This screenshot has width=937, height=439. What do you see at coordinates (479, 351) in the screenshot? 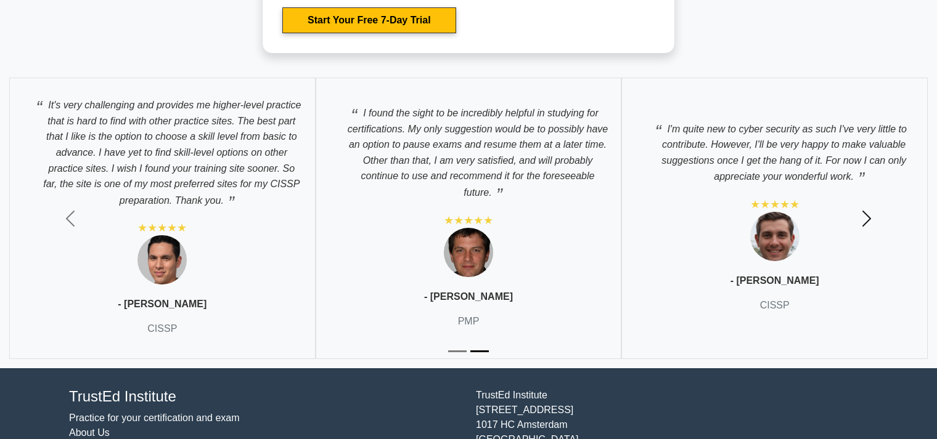
I see `button: Slide 2` at bounding box center [479, 351].